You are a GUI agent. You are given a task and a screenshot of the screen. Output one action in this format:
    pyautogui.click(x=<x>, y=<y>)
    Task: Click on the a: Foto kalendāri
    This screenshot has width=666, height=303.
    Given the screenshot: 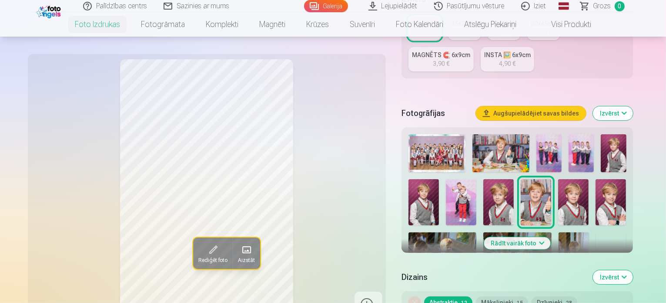 What is the action you would take?
    pyautogui.click(x=420, y=24)
    